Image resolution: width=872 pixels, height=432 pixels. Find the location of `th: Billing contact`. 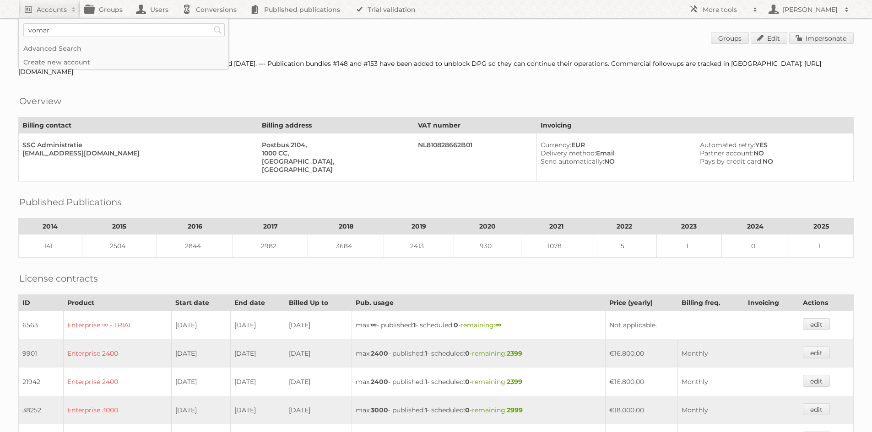

th: Billing contact is located at coordinates (138, 125).